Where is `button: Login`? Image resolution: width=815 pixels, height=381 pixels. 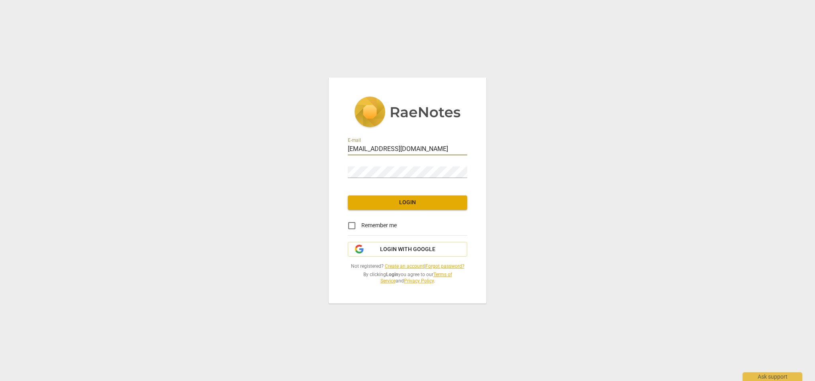
button: Login is located at coordinates (407, 203).